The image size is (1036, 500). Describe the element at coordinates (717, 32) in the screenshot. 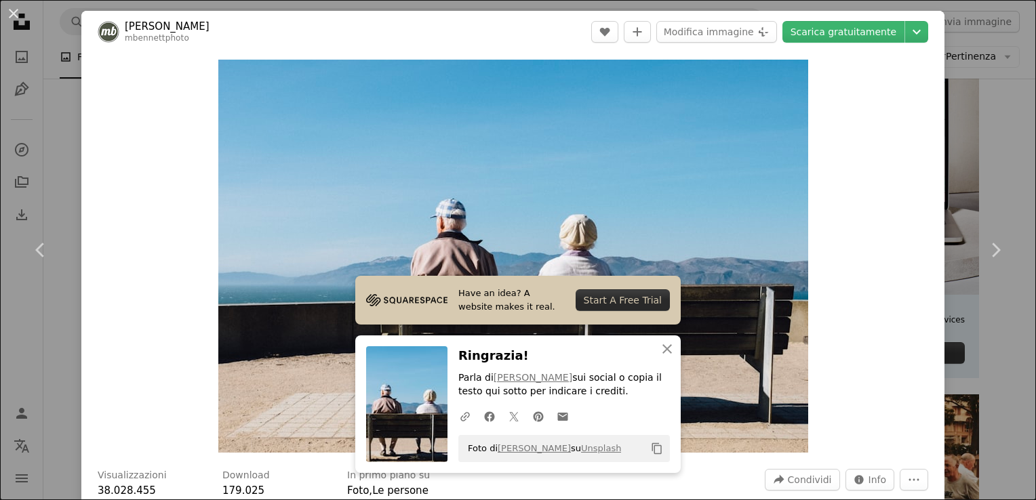

I see `button: Modifica immagine` at that location.